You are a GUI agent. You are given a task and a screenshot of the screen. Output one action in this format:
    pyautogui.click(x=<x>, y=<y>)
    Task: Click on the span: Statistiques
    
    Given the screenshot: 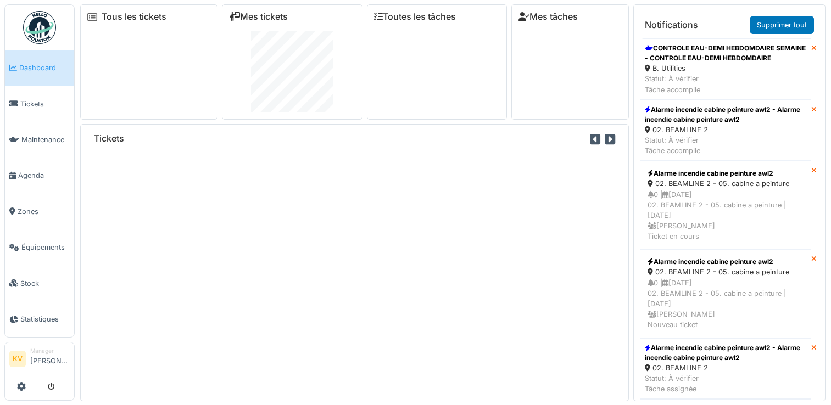 What is the action you would take?
    pyautogui.click(x=45, y=319)
    